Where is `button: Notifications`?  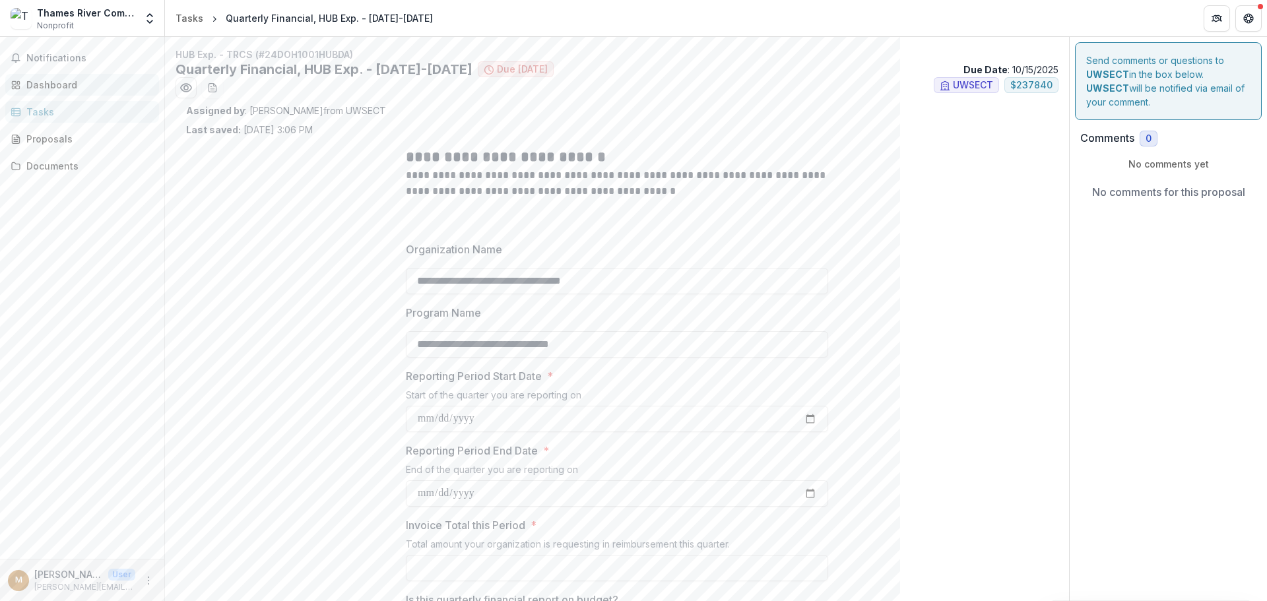 button: Notifications is located at coordinates (82, 58).